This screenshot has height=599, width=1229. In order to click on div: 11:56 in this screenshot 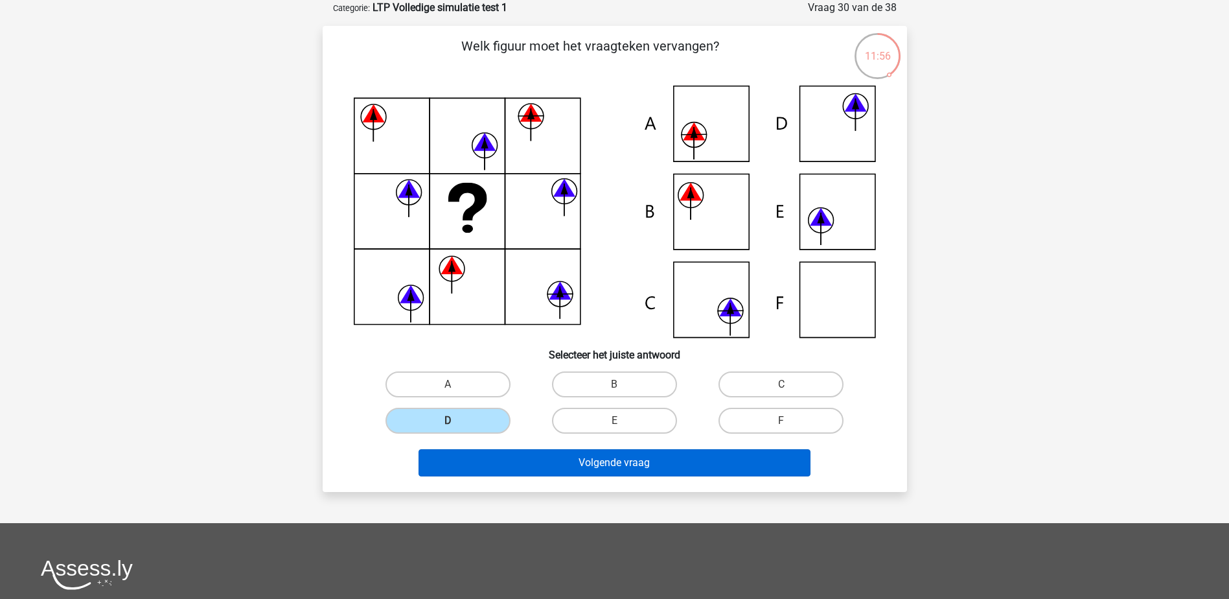, I will do `click(877, 48)`.